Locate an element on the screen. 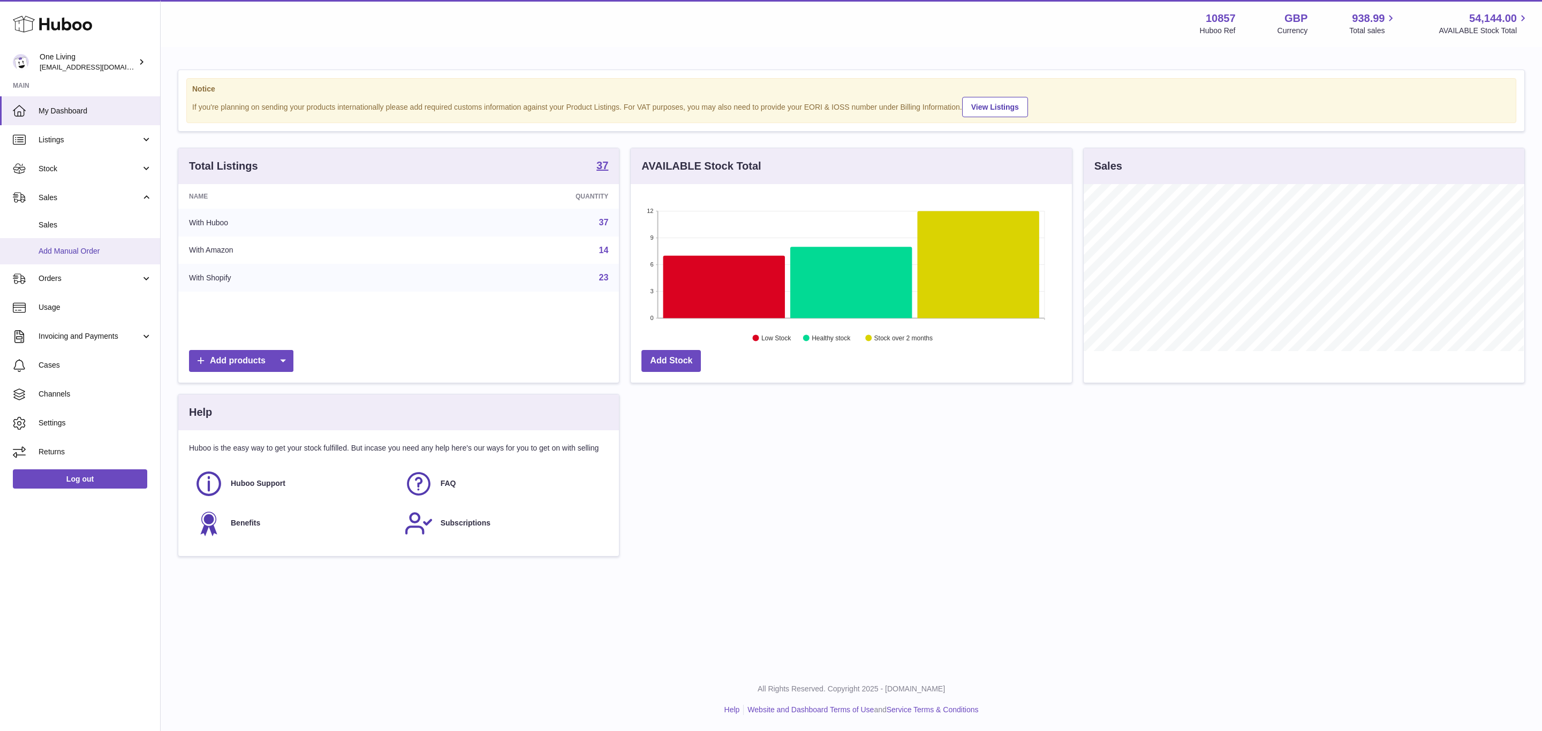  a: Huboo Support is located at coordinates (294, 484).